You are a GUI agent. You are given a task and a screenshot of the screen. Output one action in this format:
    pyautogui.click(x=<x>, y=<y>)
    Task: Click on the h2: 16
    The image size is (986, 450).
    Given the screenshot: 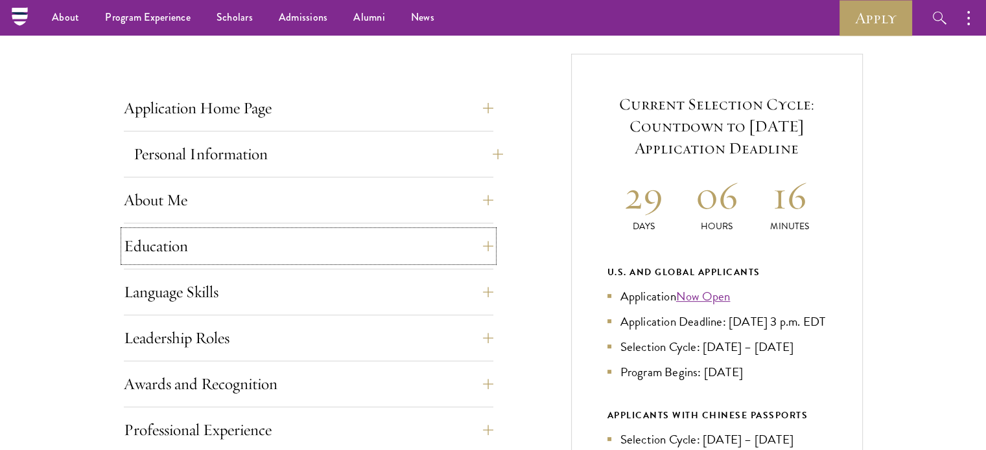 What is the action you would take?
    pyautogui.click(x=789, y=195)
    